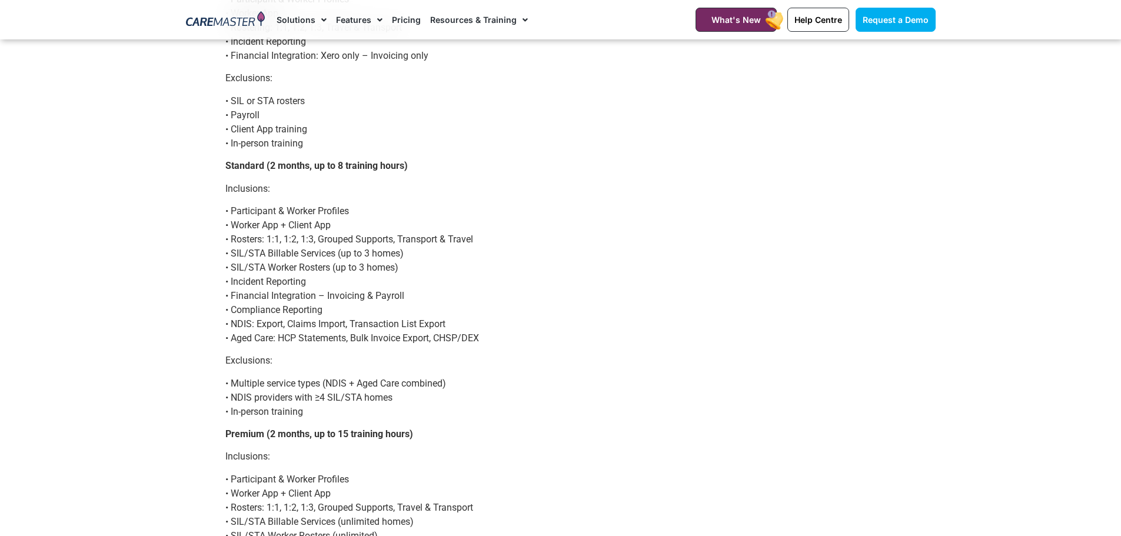 This screenshot has height=536, width=1121. What do you see at coordinates (818, 19) in the screenshot?
I see `a: Help Centre` at bounding box center [818, 19].